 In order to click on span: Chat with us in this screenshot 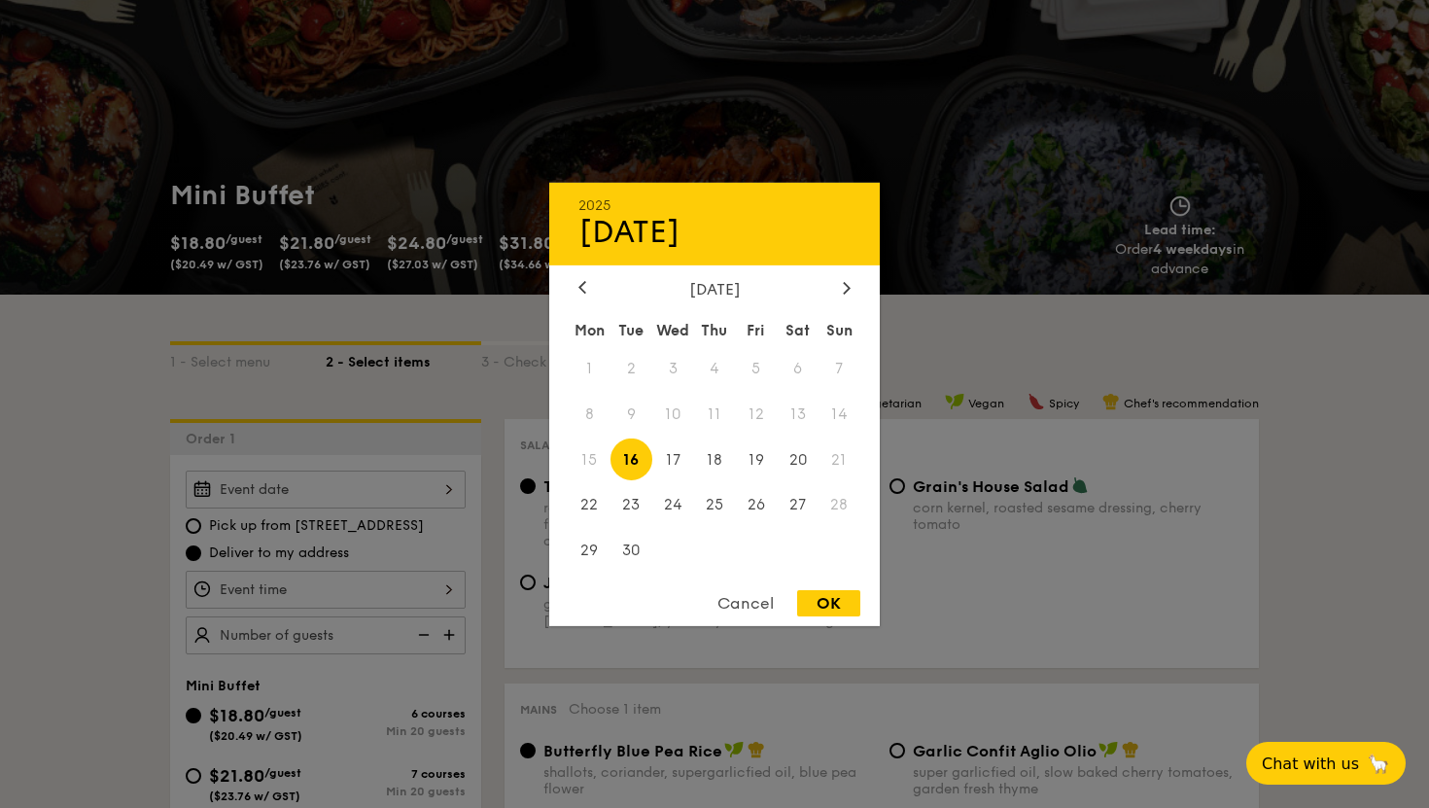, I will do `click(1310, 763)`.